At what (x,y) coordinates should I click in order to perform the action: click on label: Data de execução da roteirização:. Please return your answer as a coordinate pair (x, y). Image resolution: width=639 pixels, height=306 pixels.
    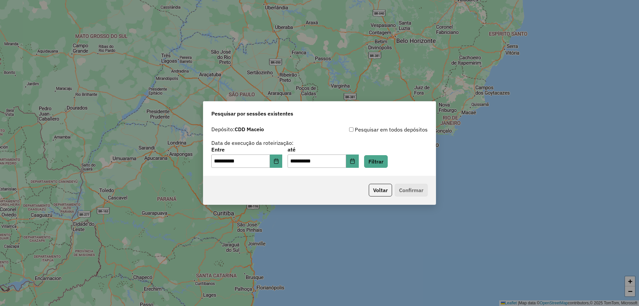
    Looking at the image, I should click on (252, 143).